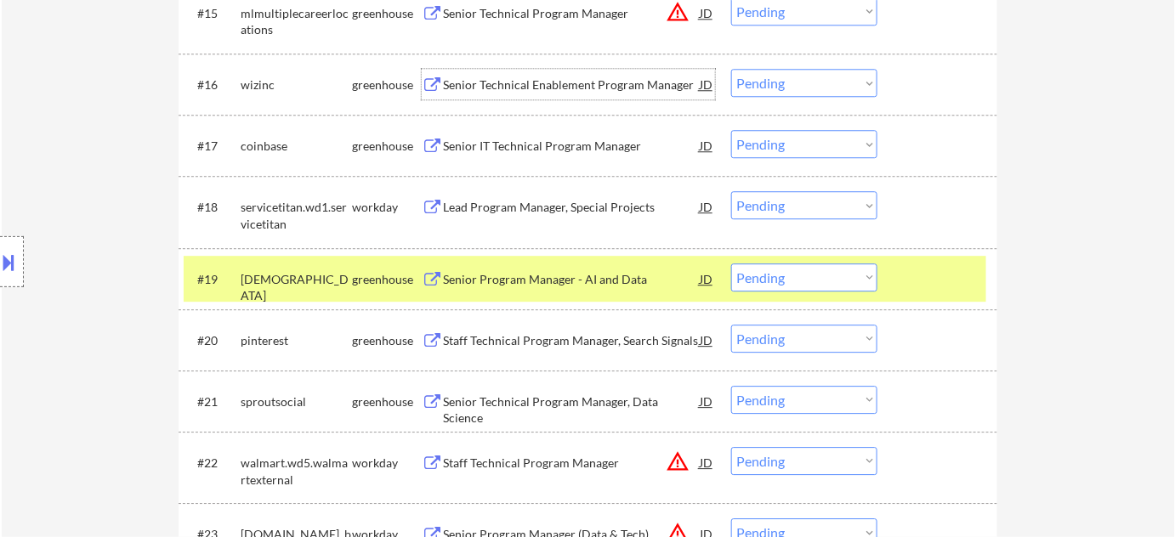  Describe the element at coordinates (296, 21) in the screenshot. I see `div: mlmultiplecareerlocations` at that location.